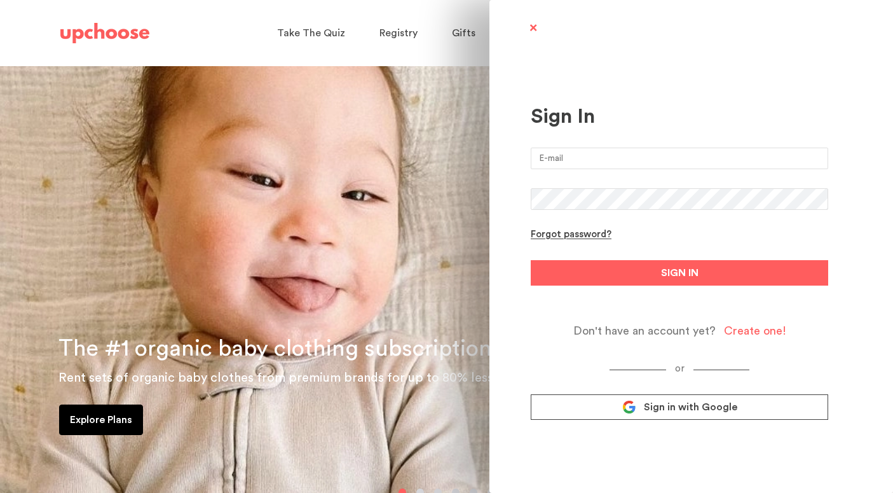  Describe the element at coordinates (680, 407) in the screenshot. I see `a: Sign in with Google` at that location.